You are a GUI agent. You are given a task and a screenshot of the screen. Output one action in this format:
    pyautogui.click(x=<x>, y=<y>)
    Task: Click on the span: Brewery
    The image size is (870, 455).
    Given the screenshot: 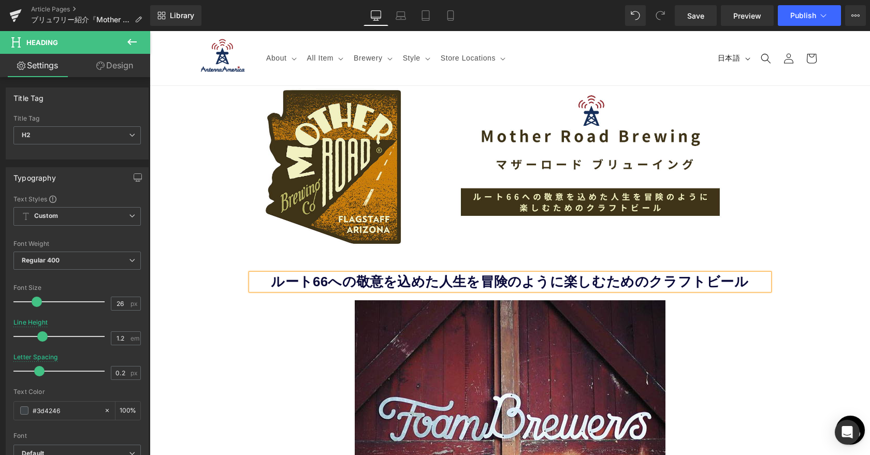 What is the action you would take?
    pyautogui.click(x=218, y=27)
    